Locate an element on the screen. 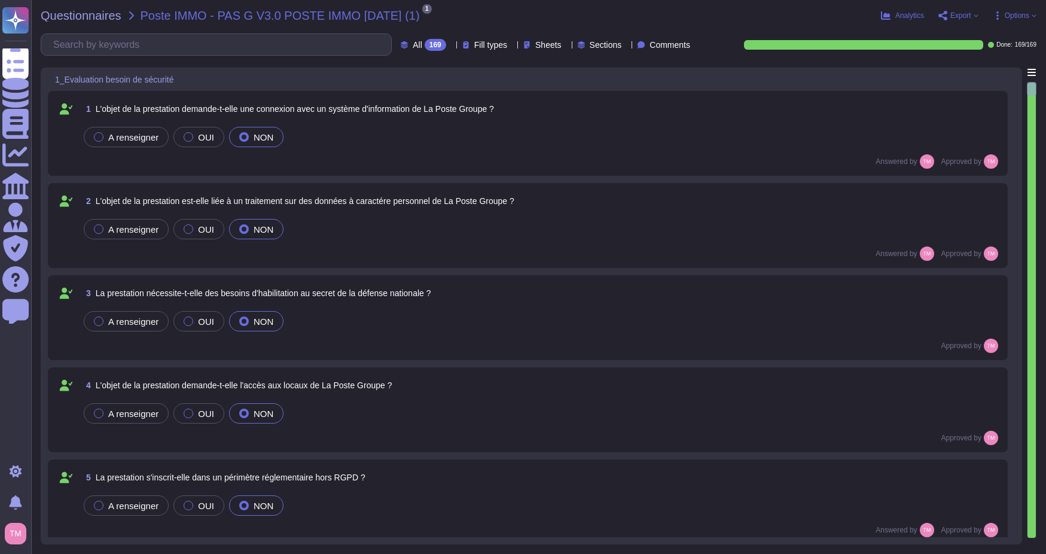 The image size is (1046, 554). span: L'objet de la prestation demande-t-elle l'accès aux locaux de La Poste Groupe ? is located at coordinates (244, 385).